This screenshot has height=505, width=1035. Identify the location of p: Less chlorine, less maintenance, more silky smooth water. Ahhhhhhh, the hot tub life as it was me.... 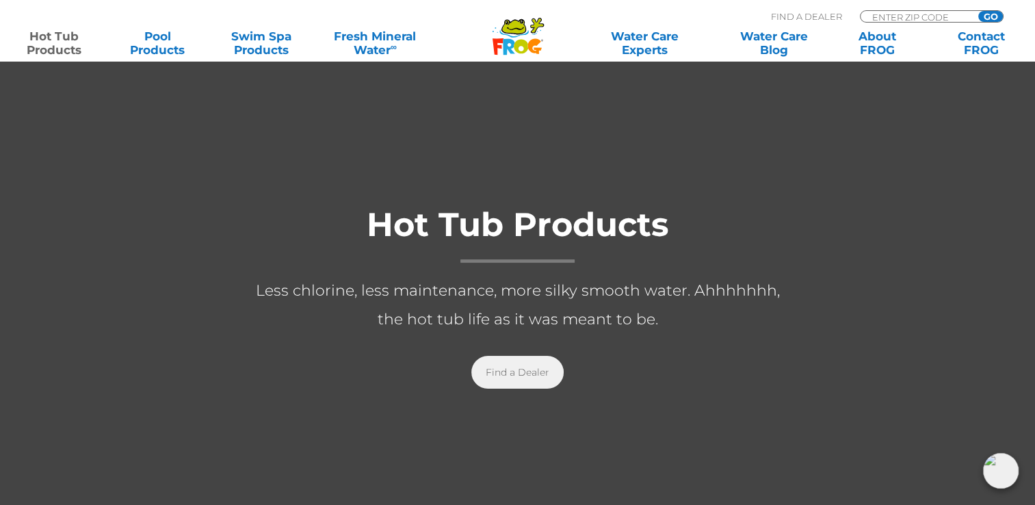
(518, 305).